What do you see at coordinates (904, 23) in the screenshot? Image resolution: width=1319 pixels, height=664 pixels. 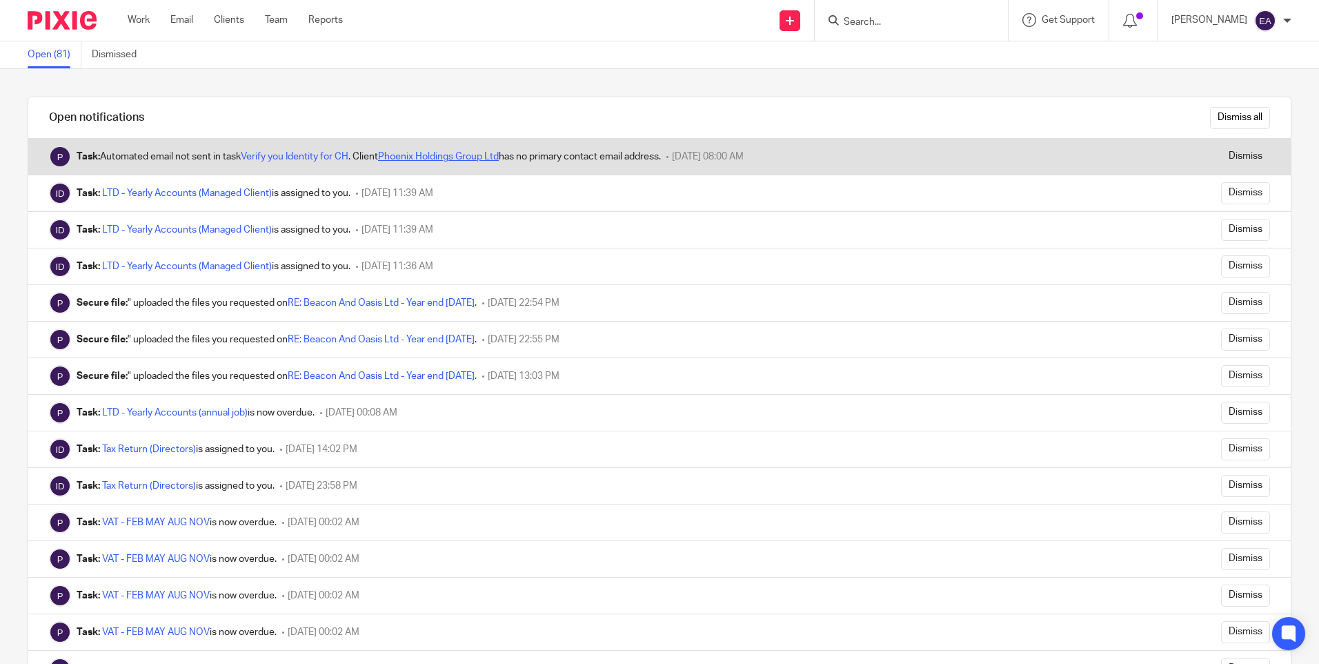 I see `input: Search` at bounding box center [904, 23].